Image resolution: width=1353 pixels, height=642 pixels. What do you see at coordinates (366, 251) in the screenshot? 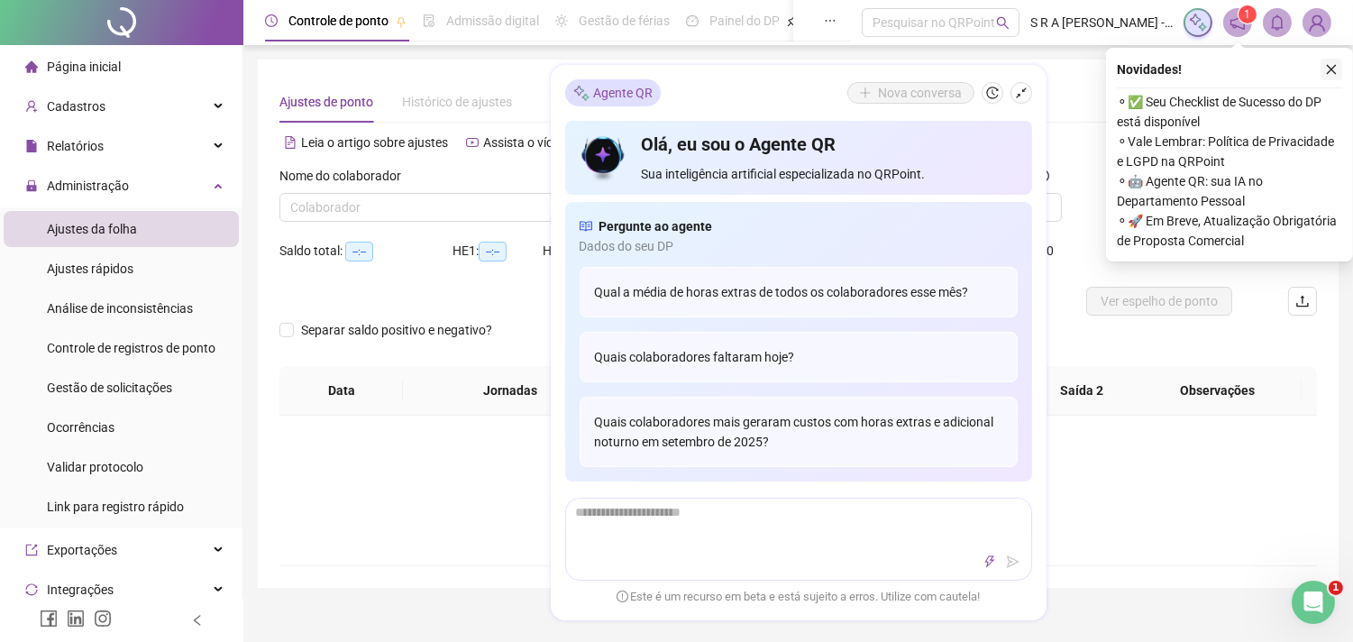
I see `div: Saldo total:` at bounding box center [366, 251].